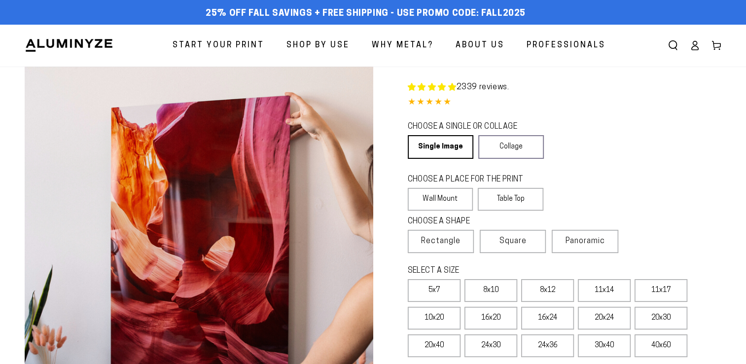 The image size is (746, 364). I want to click on span: Why Metal?, so click(403, 45).